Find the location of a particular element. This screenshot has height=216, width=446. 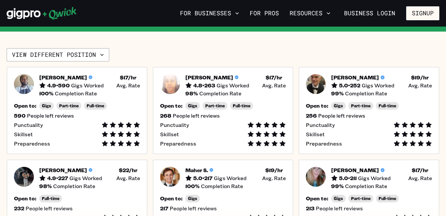

button: Resources is located at coordinates (310, 13).